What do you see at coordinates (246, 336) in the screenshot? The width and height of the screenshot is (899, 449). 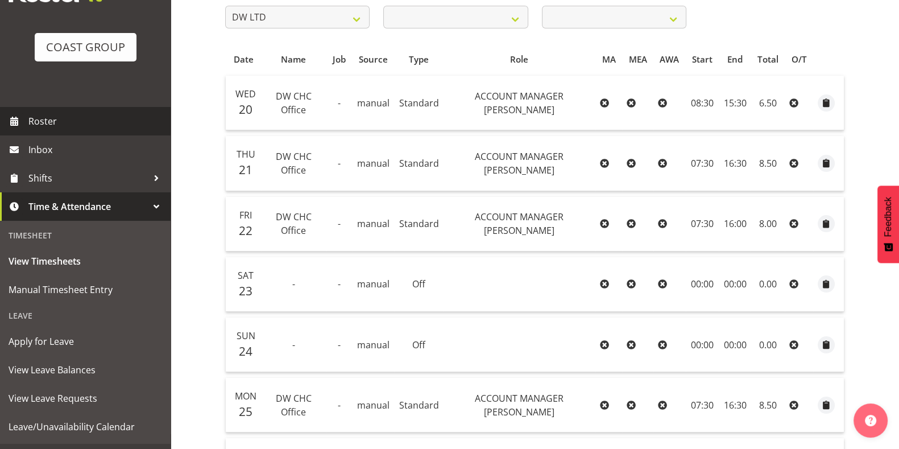 I see `span: Sun` at bounding box center [246, 336].